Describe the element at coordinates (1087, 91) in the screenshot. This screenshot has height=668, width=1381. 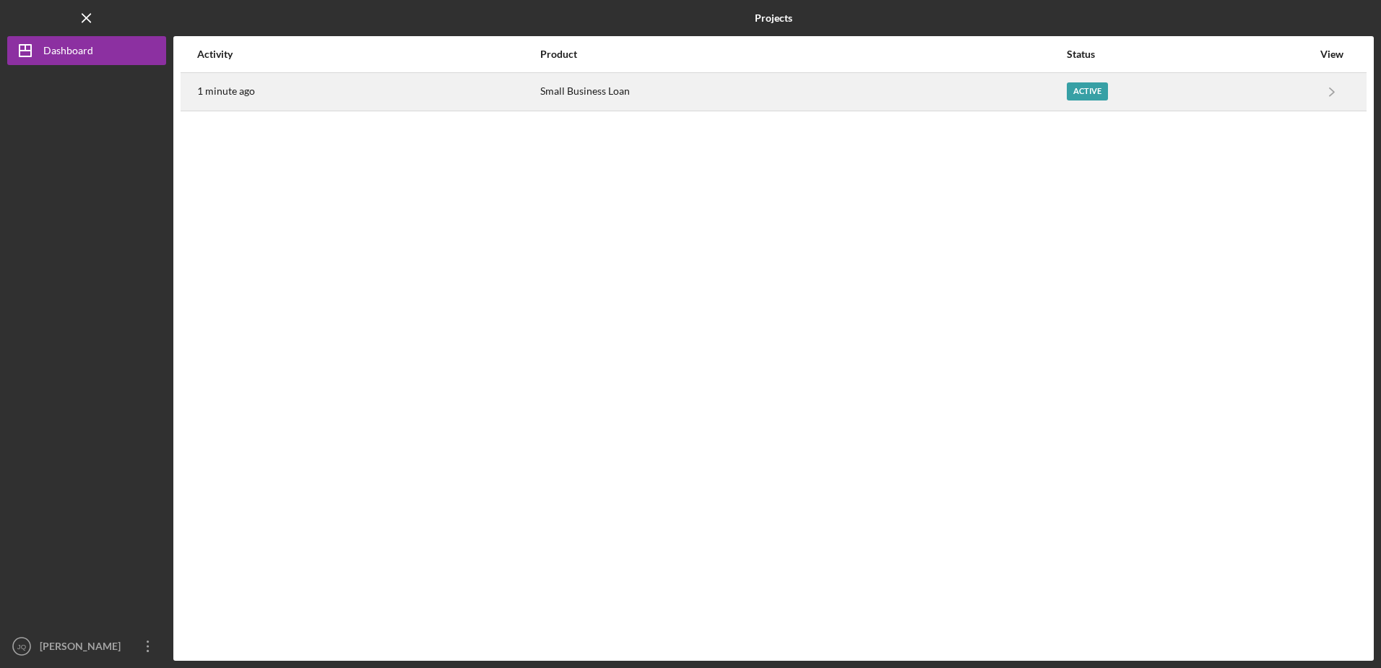
I see `div: Active` at that location.